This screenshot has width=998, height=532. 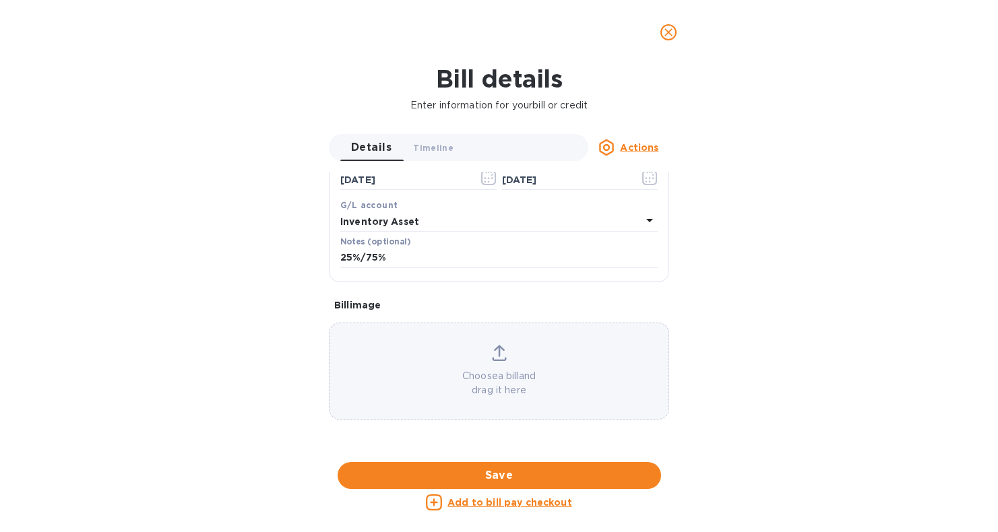 What do you see at coordinates (379, 222) in the screenshot?
I see `b: Inventory Asset` at bounding box center [379, 222].